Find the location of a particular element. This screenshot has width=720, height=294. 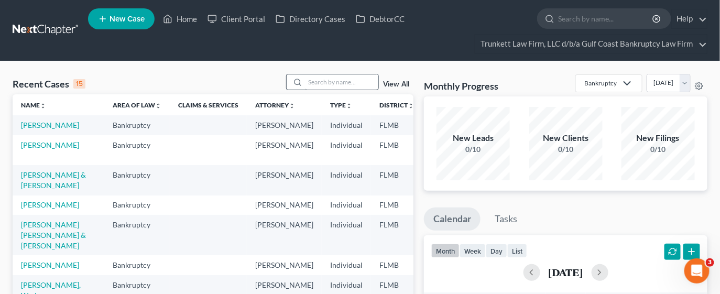

a: Tasks is located at coordinates (506, 219).